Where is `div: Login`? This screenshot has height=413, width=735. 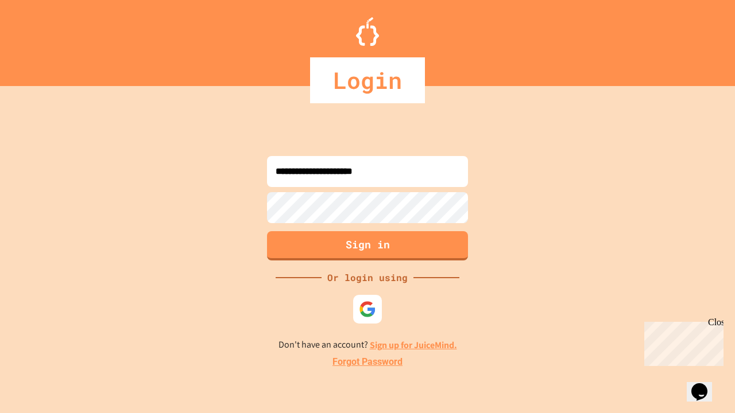 div: Login is located at coordinates (367, 80).